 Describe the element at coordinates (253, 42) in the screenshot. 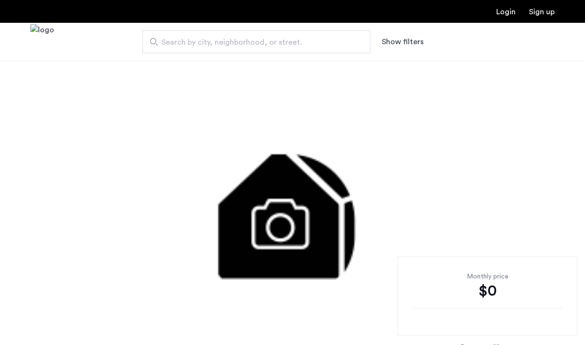

I see `span: Search by city, neighborhood, or street.` at that location.